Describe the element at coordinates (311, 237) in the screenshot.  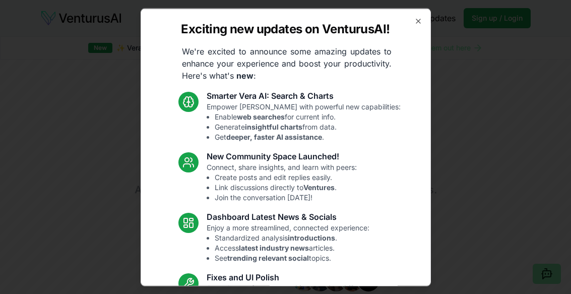
I see `strong: introductions` at that location.